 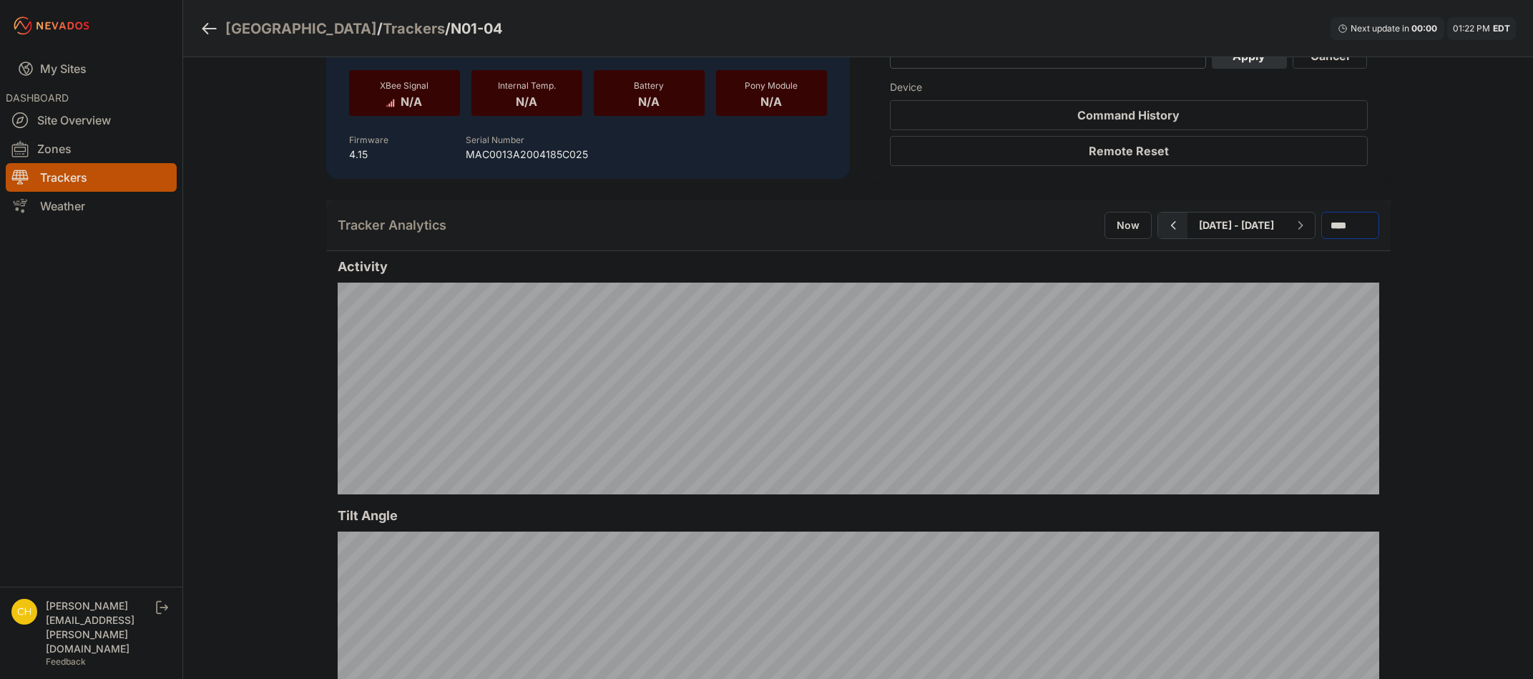 I want to click on p: 4.15, so click(x=368, y=154).